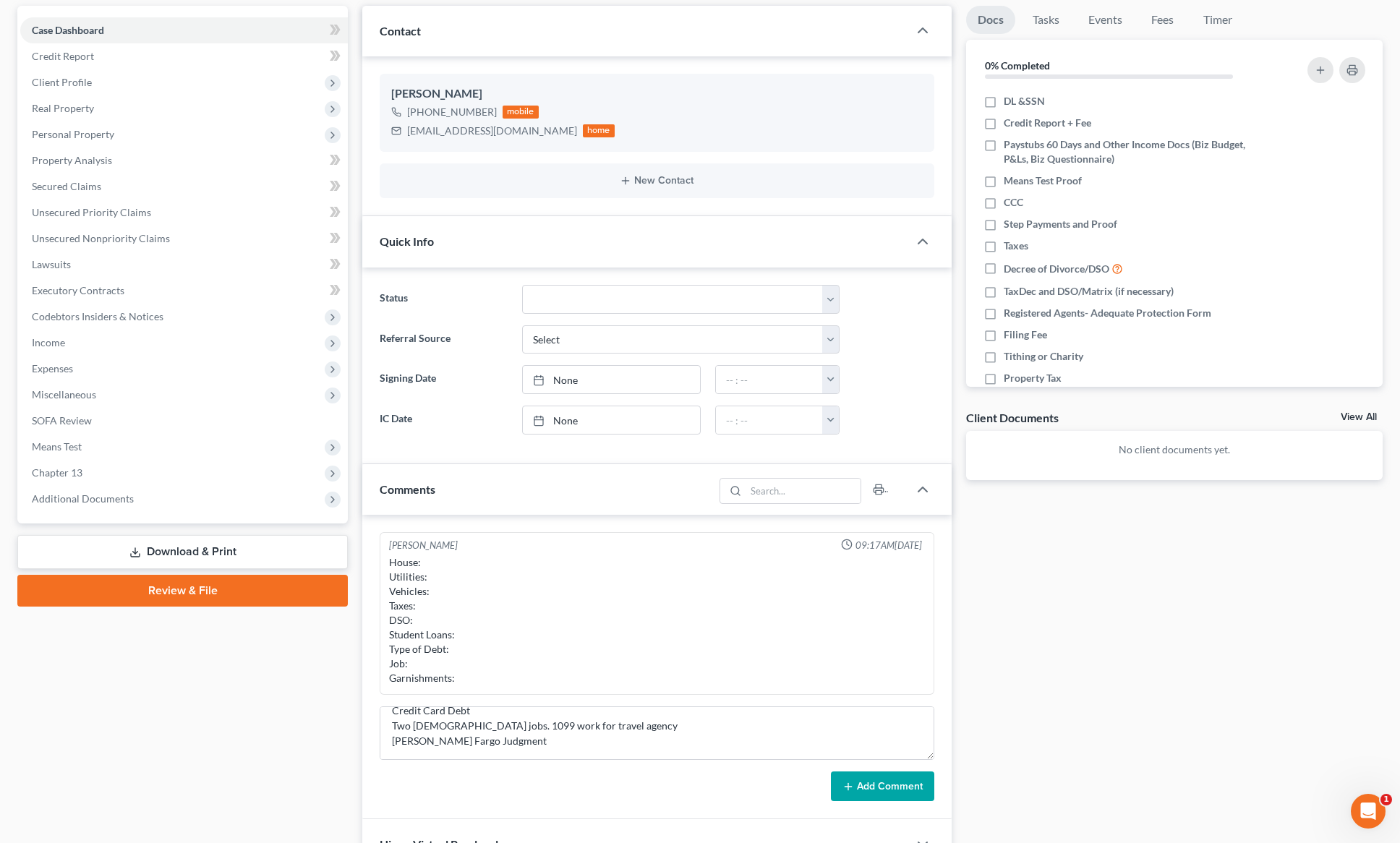  What do you see at coordinates (802, 491) in the screenshot?
I see `input: Search...` at bounding box center [802, 491].